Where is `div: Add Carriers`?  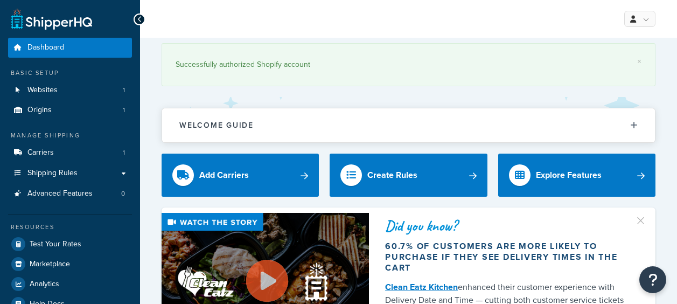
div: Add Carriers is located at coordinates (224, 175).